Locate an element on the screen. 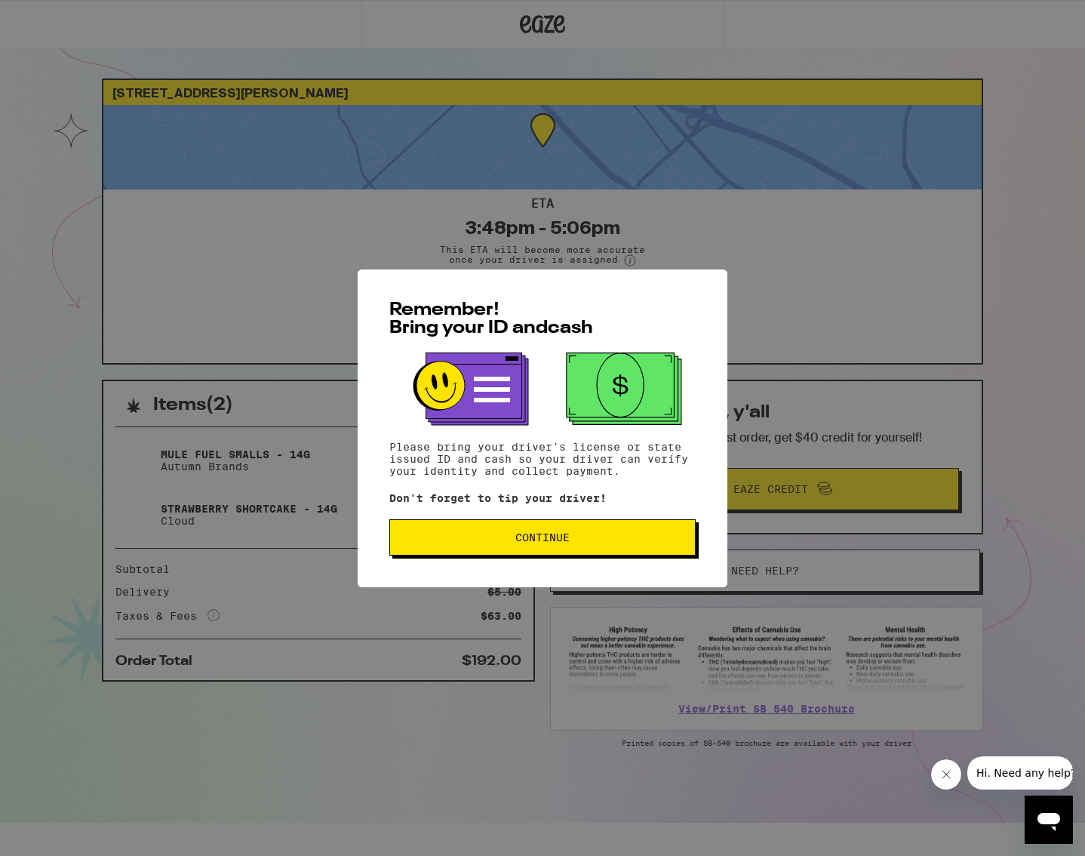 The height and width of the screenshot is (856, 1085). span: Continue is located at coordinates (543, 537).